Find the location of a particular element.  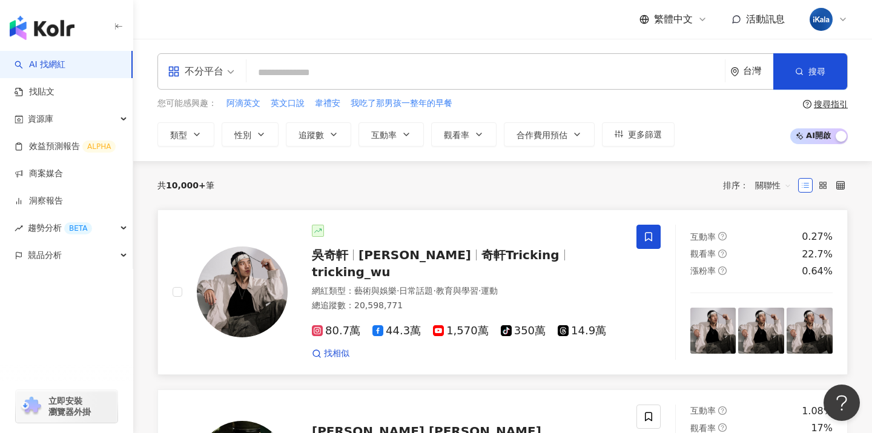

div: 總追蹤數 ： 20,598,771 is located at coordinates (467, 306).